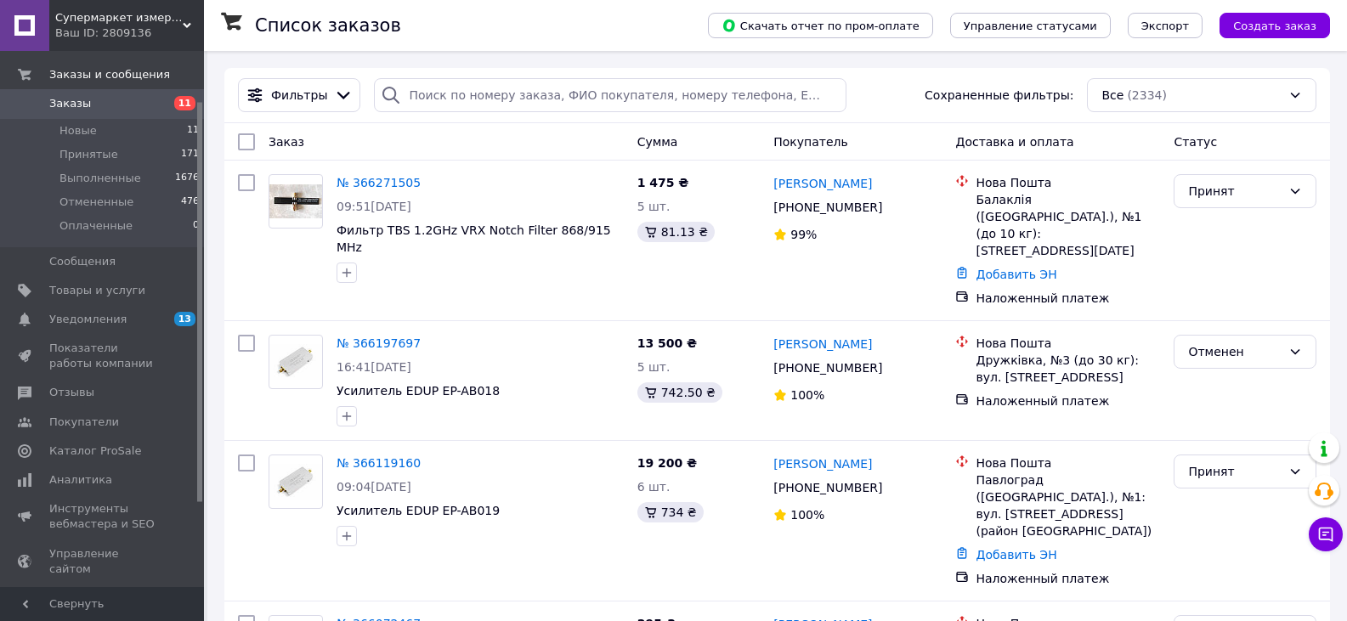 The width and height of the screenshot is (1347, 621). Describe the element at coordinates (820, 25) in the screenshot. I see `button: Скачать отчет по пром-оплате` at that location.